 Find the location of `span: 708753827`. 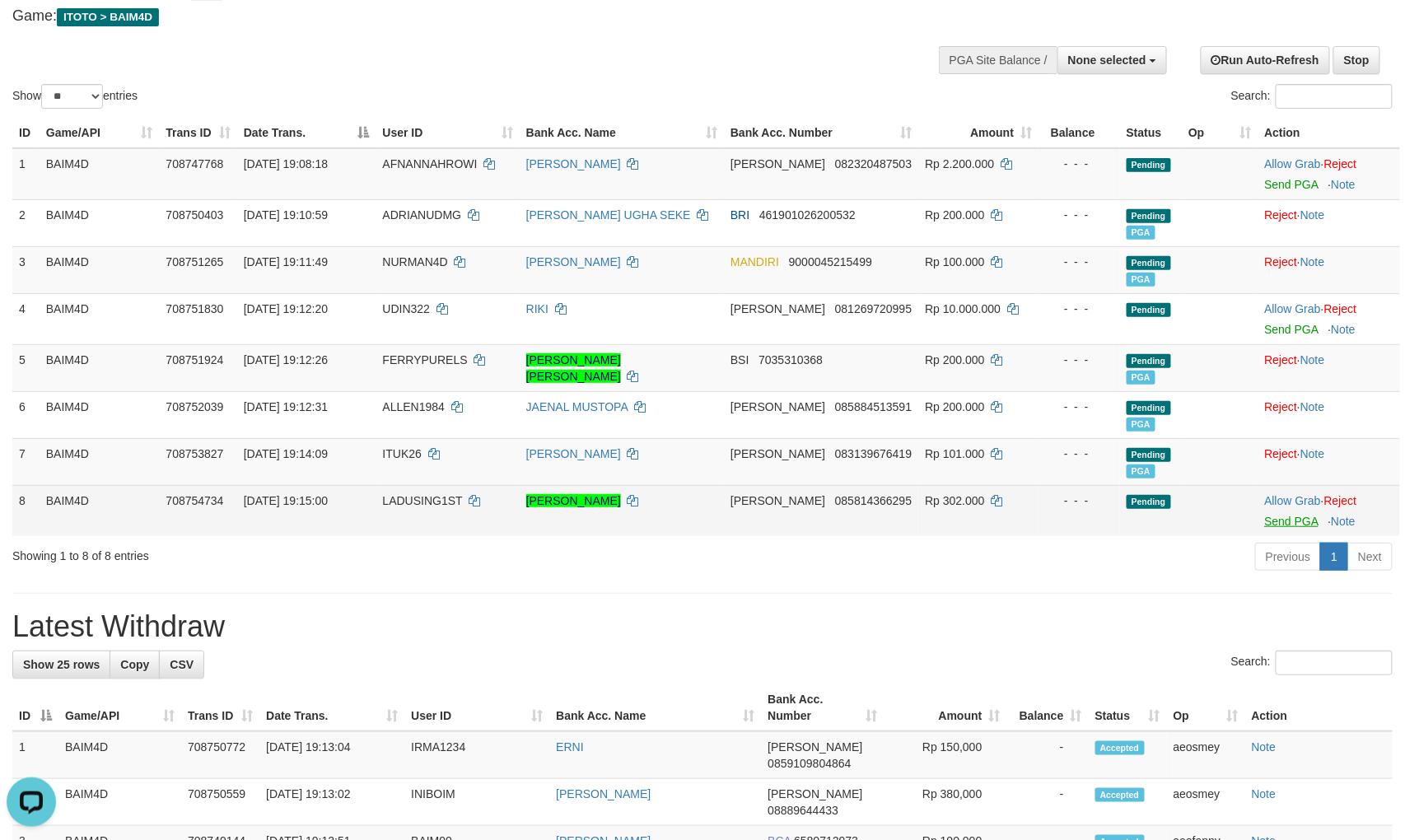

span: 708753827 is located at coordinates (195, 454).